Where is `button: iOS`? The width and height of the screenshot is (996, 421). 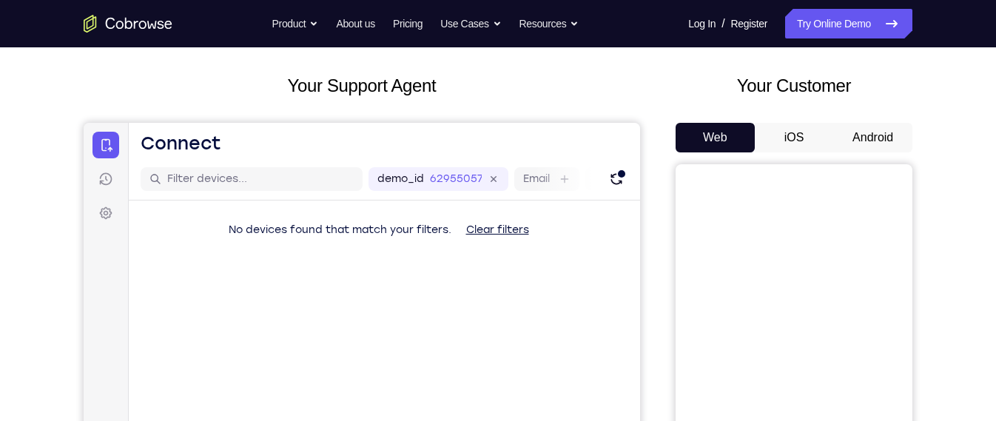 button: iOS is located at coordinates (794, 138).